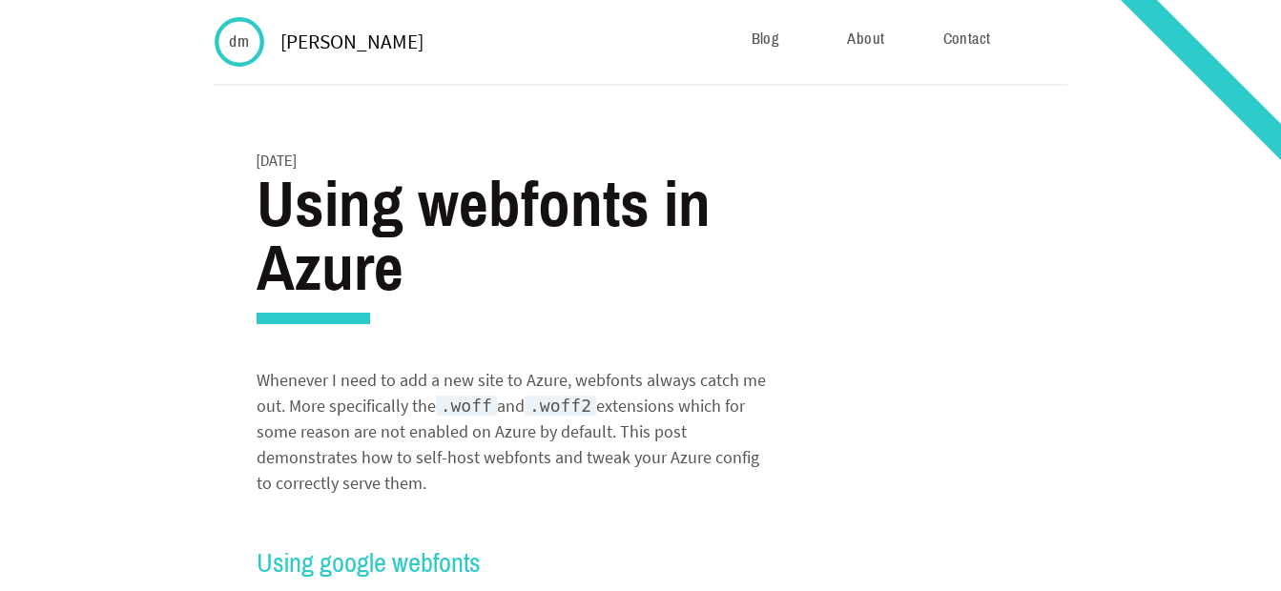 Image resolution: width=1281 pixels, height=591 pixels. What do you see at coordinates (967, 44) in the screenshot?
I see `a: Contact` at bounding box center [967, 44].